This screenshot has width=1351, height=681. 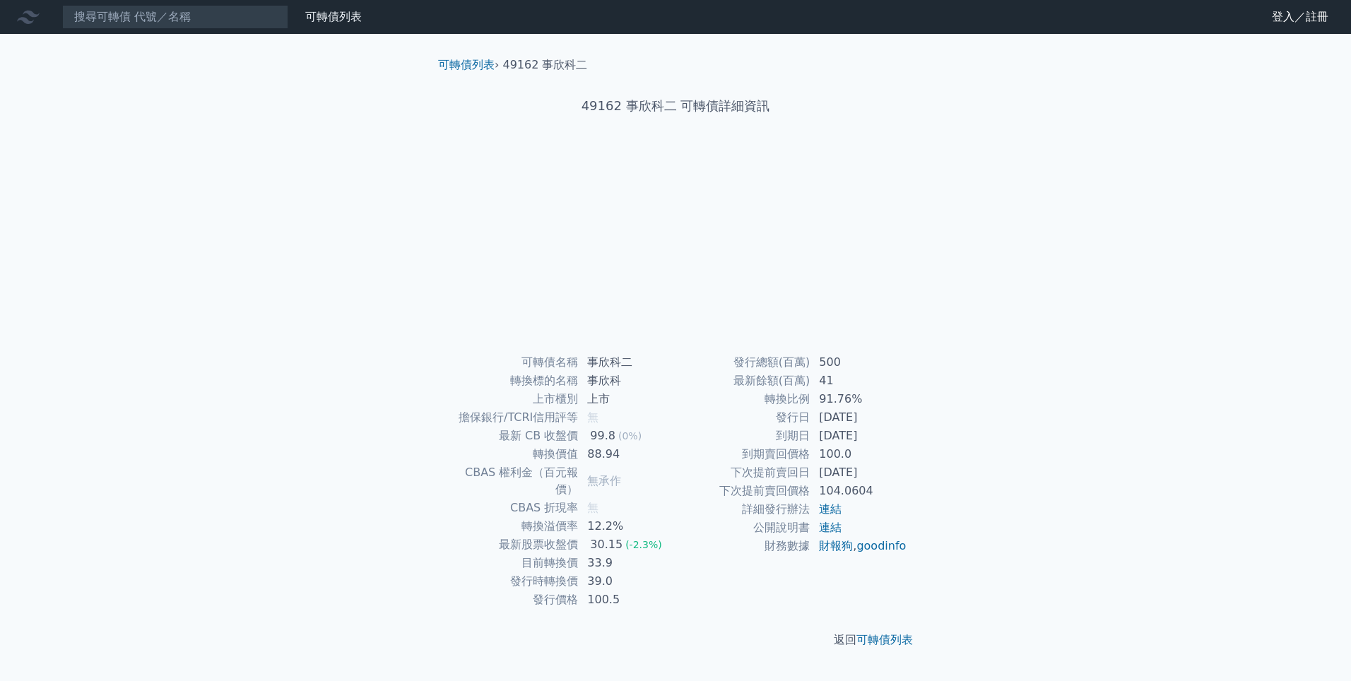 What do you see at coordinates (743, 546) in the screenshot?
I see `td: 財務數據` at bounding box center [743, 546].